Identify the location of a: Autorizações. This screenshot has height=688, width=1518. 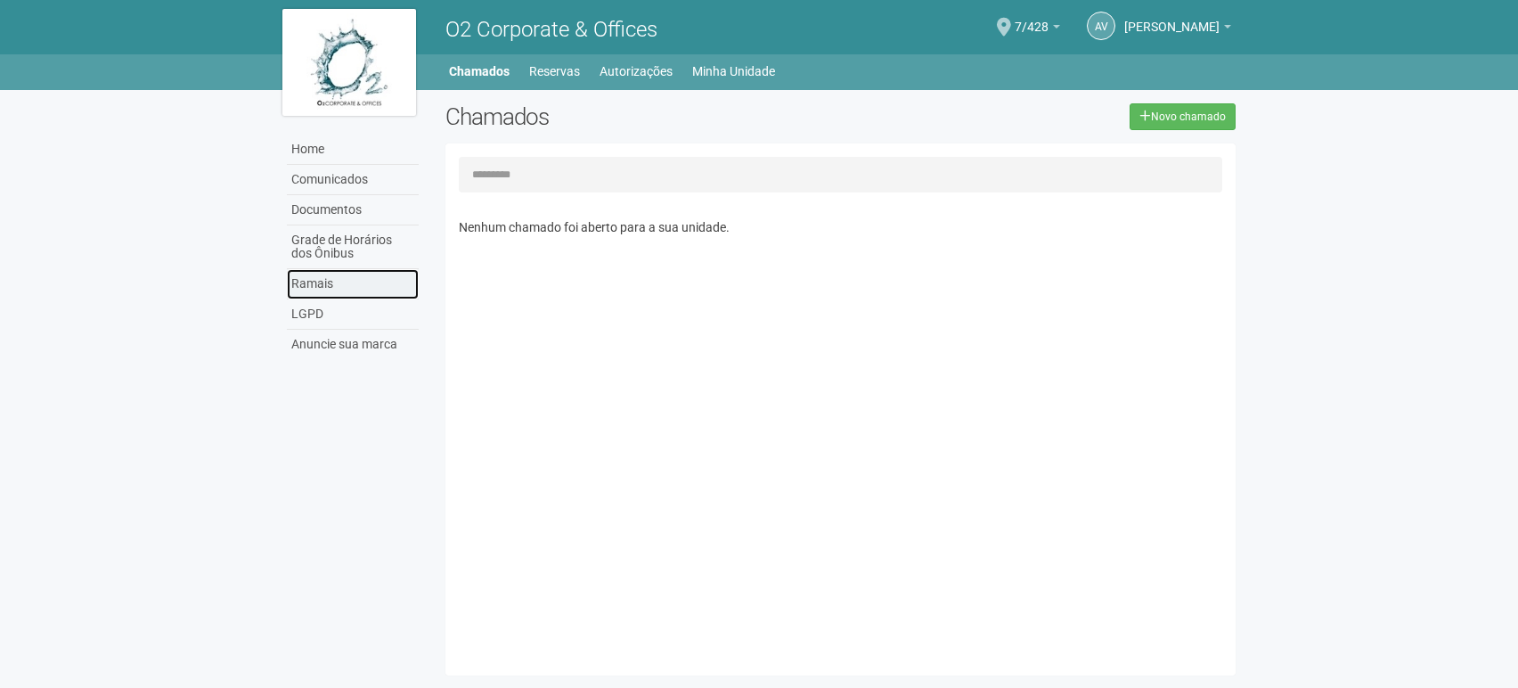
(636, 71).